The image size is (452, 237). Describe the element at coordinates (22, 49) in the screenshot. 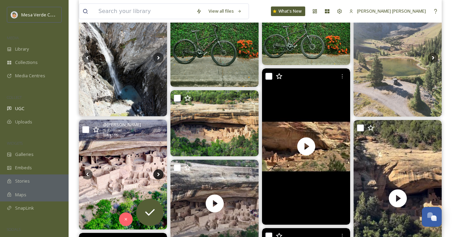

I see `span: Library` at that location.